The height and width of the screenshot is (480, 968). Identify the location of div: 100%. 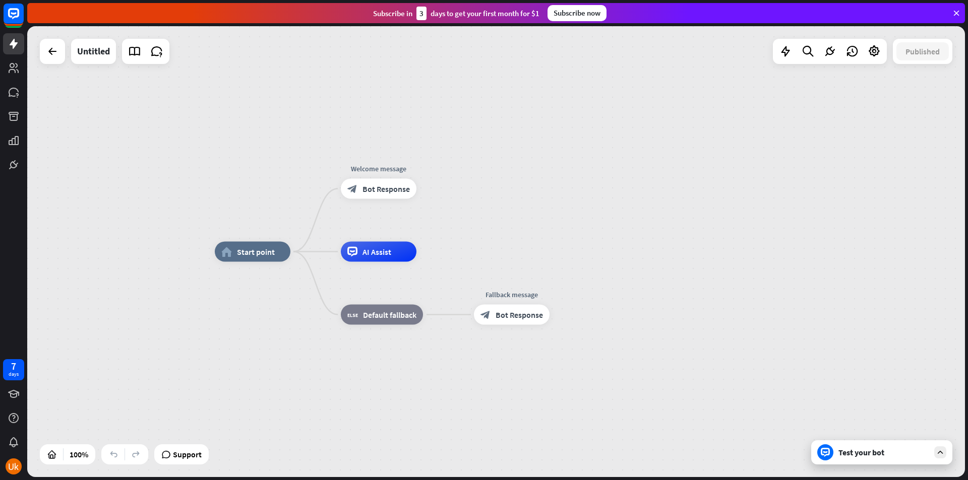
(79, 455).